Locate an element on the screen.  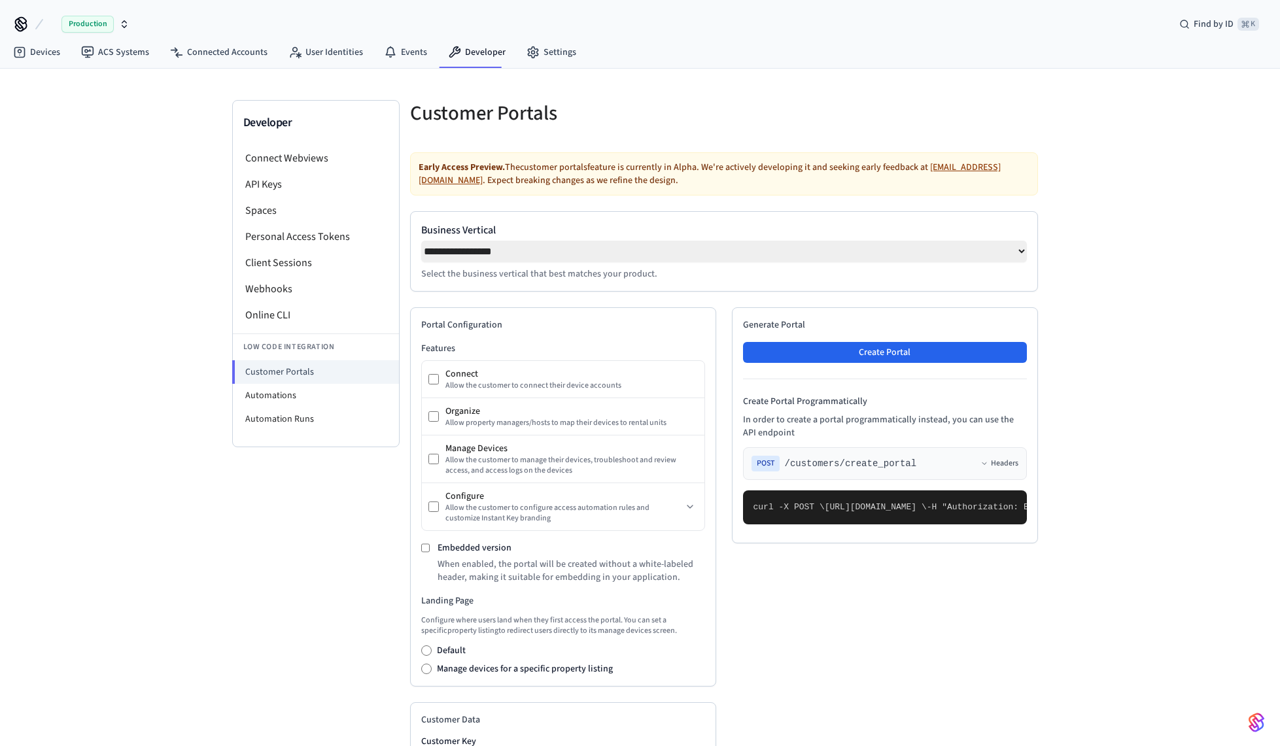
div: Allow the customer to configure access automation rules and customize Instant Key branding is located at coordinates (564, 513).